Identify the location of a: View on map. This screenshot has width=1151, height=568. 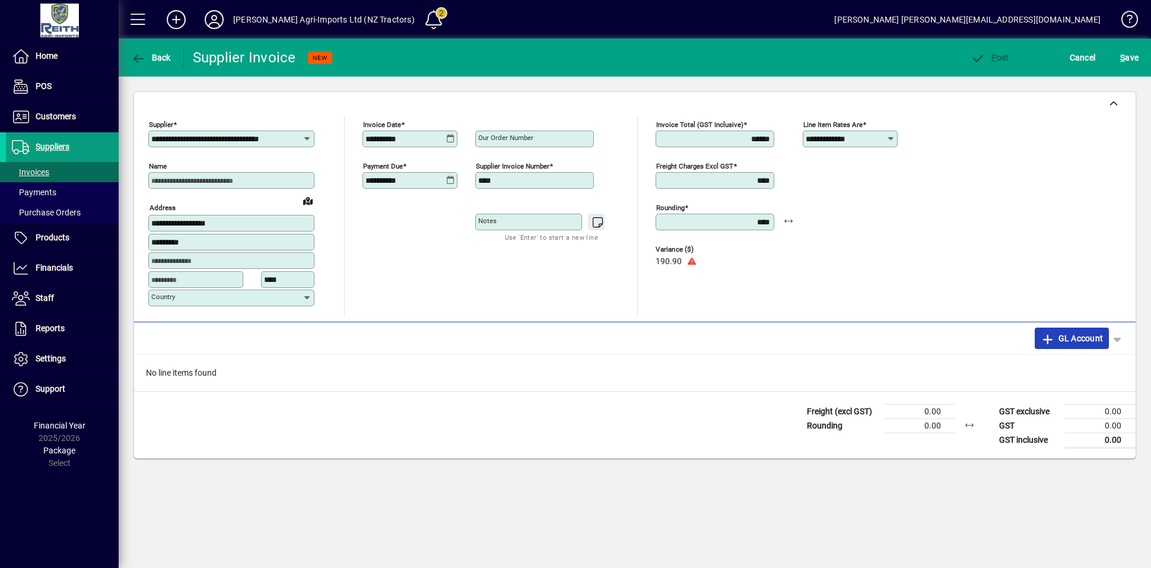
(308, 200).